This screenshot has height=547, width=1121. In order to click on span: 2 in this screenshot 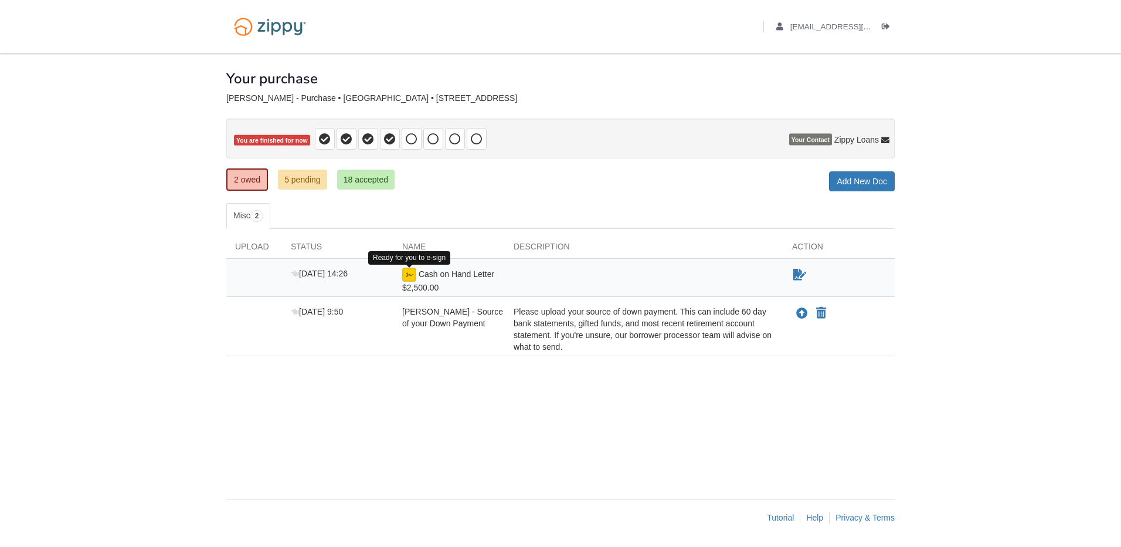, I will do `click(257, 216)`.